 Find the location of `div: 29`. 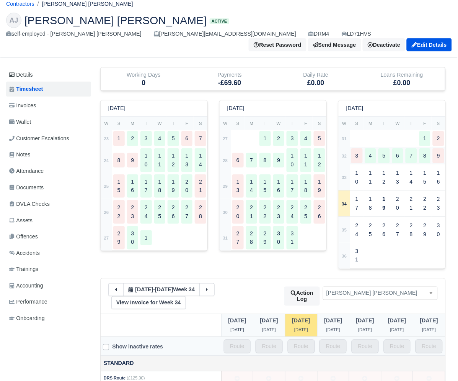

div: 29 is located at coordinates (119, 238).